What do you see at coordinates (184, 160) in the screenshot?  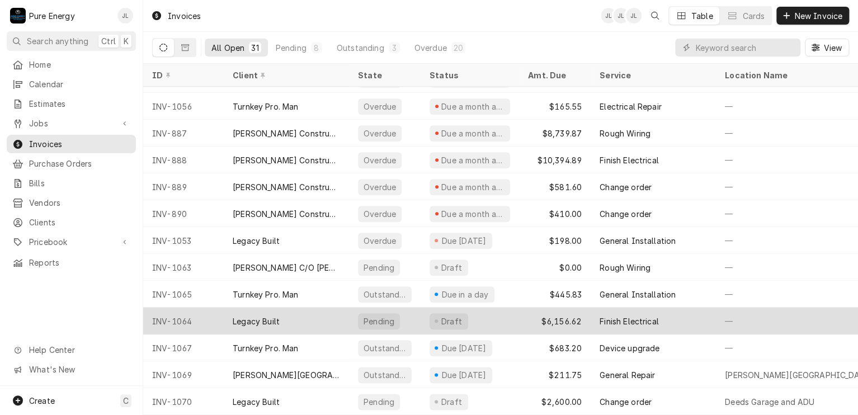 I see `div: INV-888` at bounding box center [184, 160].